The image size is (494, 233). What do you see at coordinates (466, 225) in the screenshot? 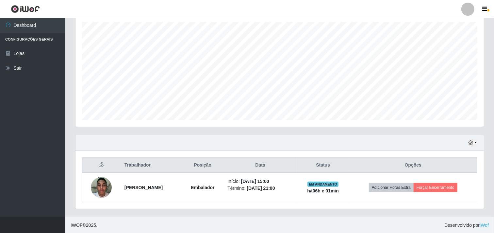
I see `span: Desenvolvido por` at bounding box center [466, 225].